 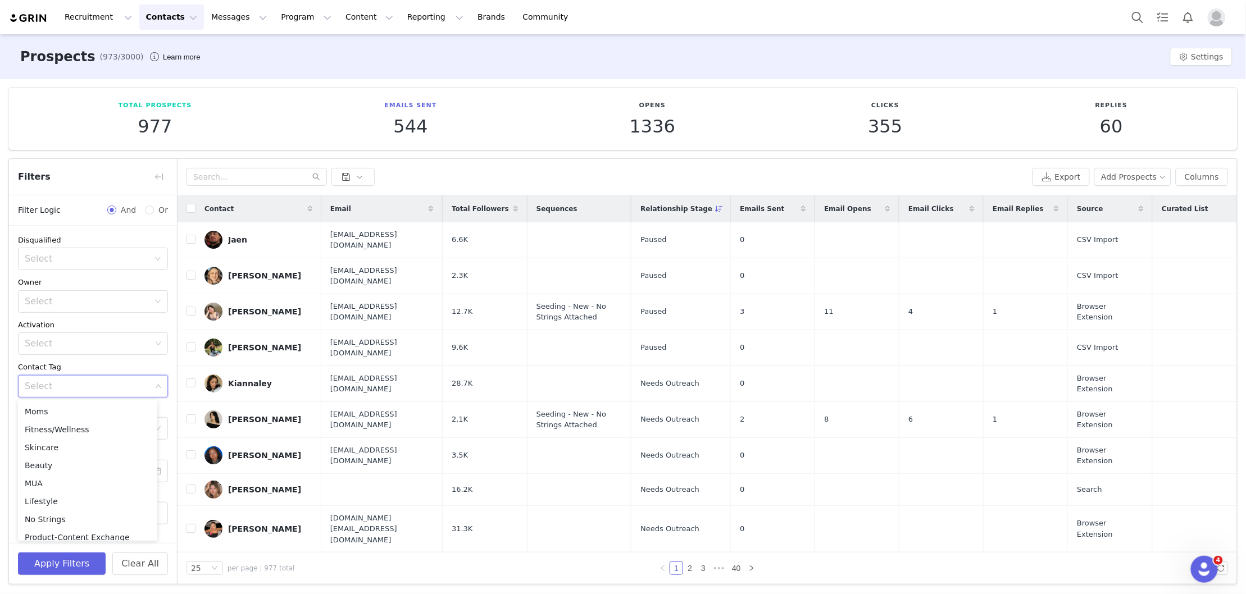 What do you see at coordinates (88, 502) in the screenshot?
I see `li: Lifestyle` at bounding box center [88, 502].